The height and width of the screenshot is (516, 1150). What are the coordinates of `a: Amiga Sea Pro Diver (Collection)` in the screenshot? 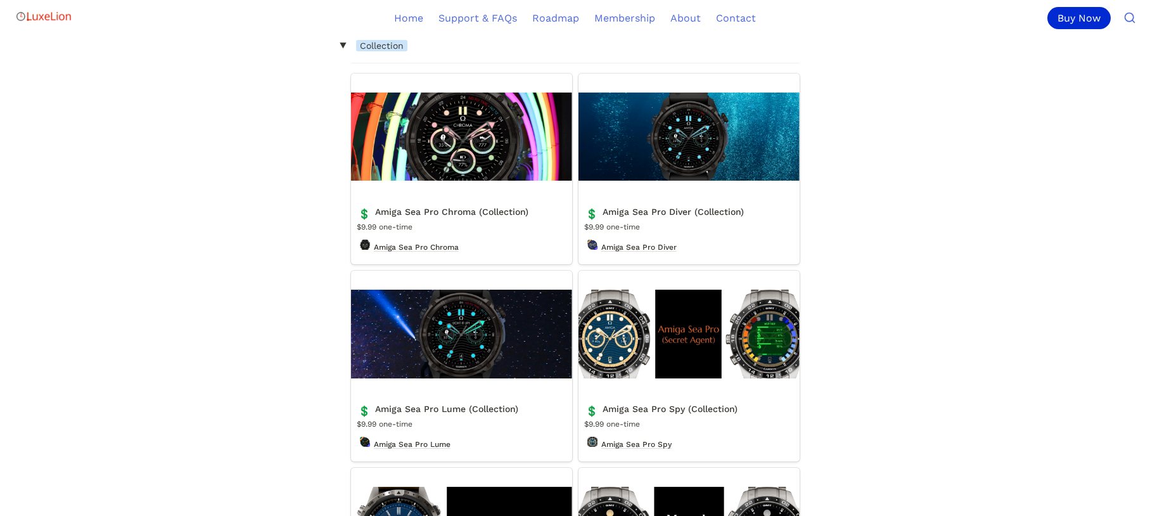 It's located at (689, 169).